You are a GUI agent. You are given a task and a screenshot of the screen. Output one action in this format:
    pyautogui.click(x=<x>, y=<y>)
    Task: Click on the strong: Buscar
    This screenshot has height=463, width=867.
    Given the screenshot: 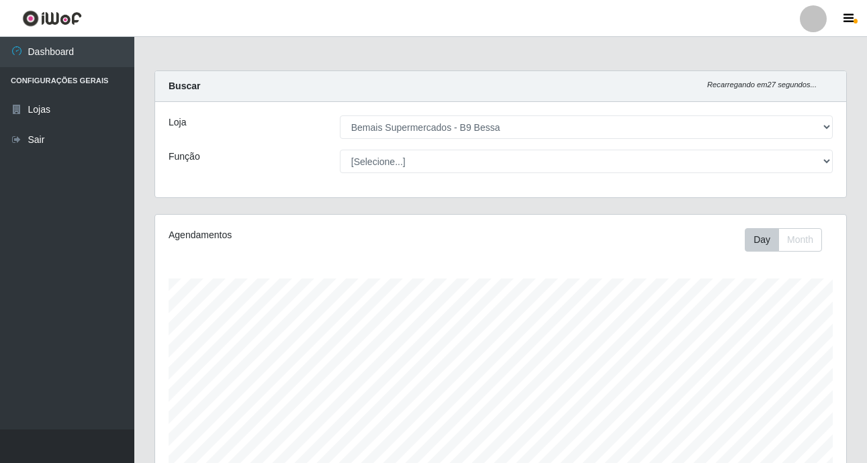 What is the action you would take?
    pyautogui.click(x=184, y=86)
    